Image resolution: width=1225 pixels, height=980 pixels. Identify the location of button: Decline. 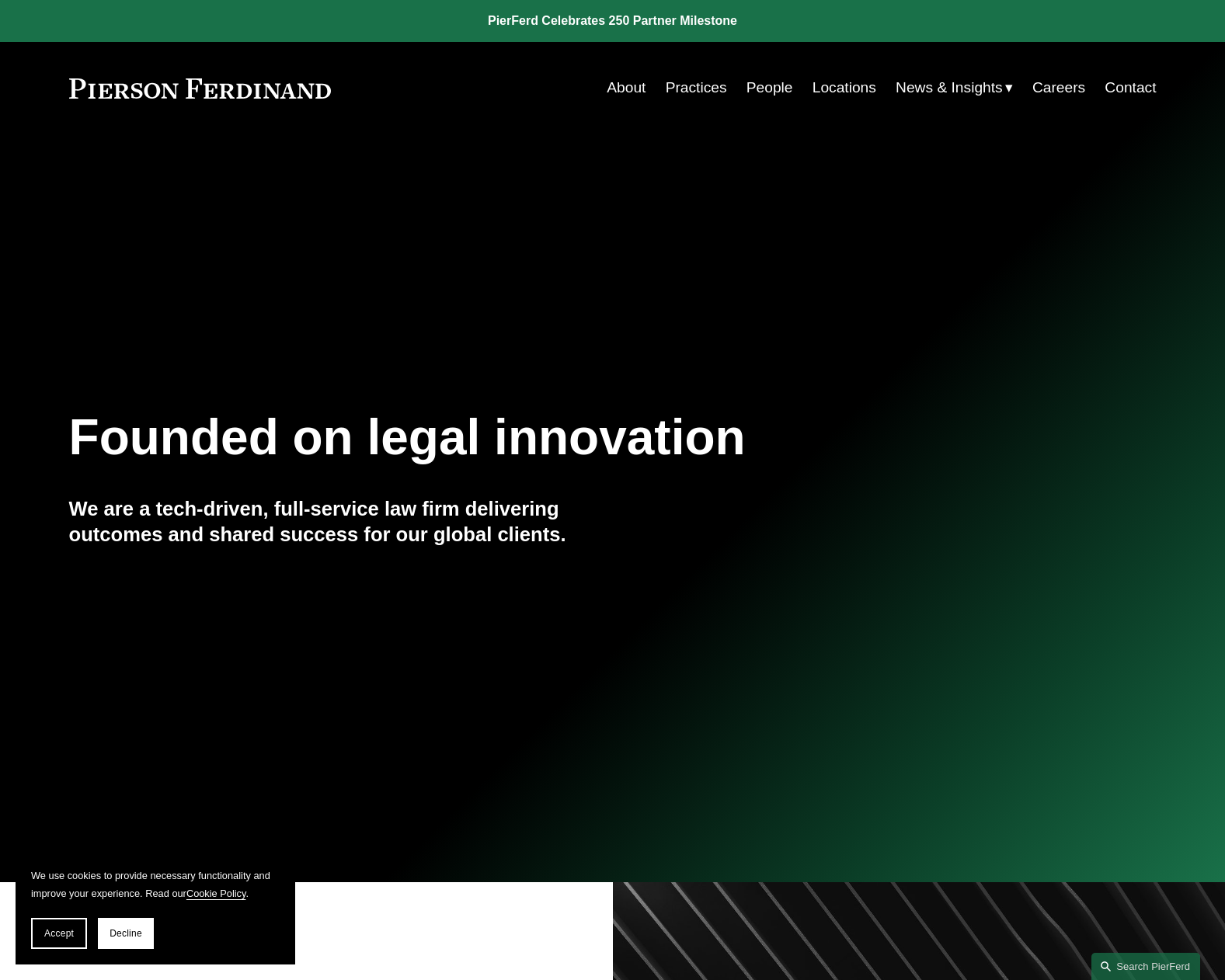
(126, 934).